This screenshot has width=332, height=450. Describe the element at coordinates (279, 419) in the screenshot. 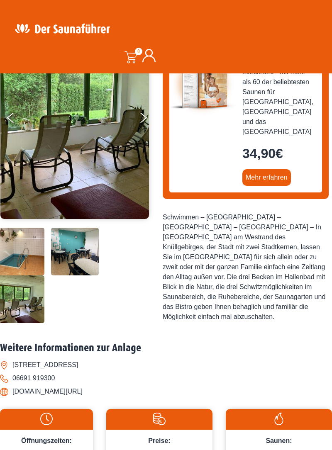

I see `img: Flamme-weiss.svg` at that location.